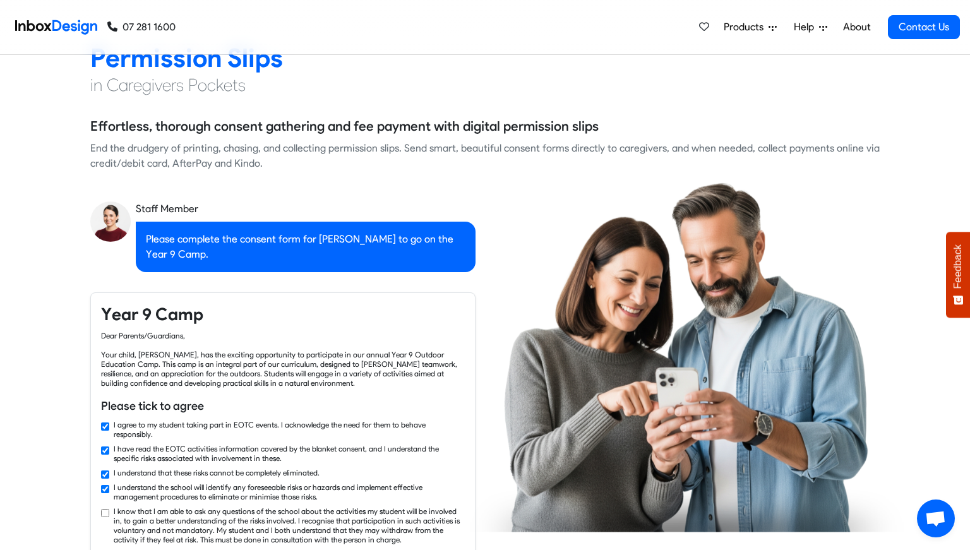  I want to click on h4: Year 9 Camp, so click(283, 314).